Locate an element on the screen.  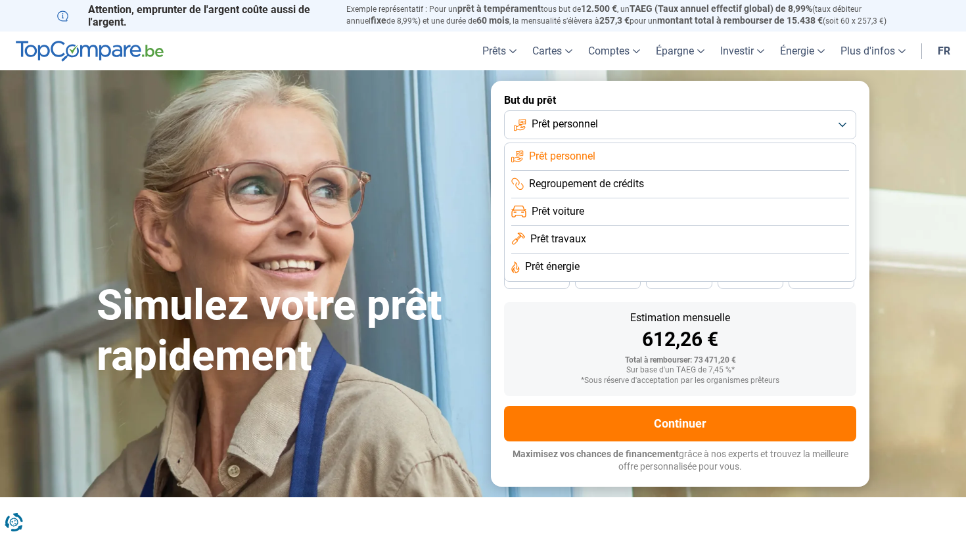
span: 60 mois is located at coordinates (493, 20).